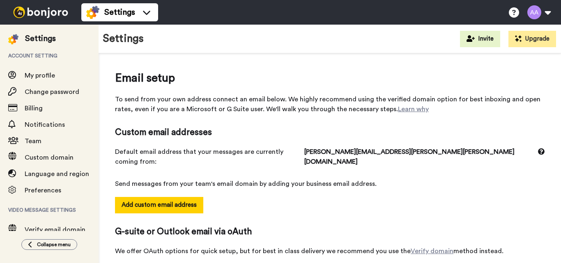  What do you see at coordinates (159, 205) in the screenshot?
I see `button: Add custom email address` at bounding box center [159, 205].